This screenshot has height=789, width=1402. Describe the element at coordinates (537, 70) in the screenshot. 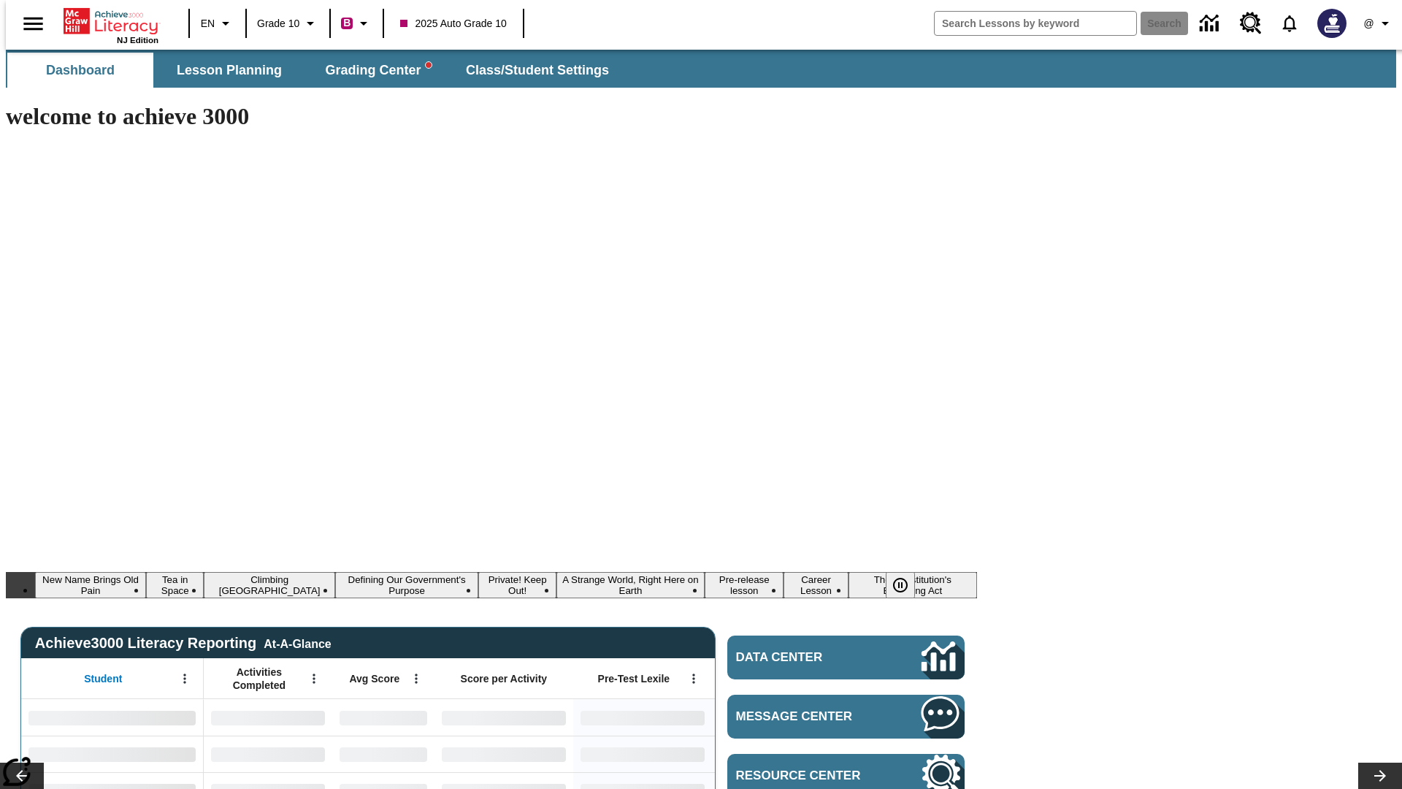

I see `button: Class/Student Settings` at that location.